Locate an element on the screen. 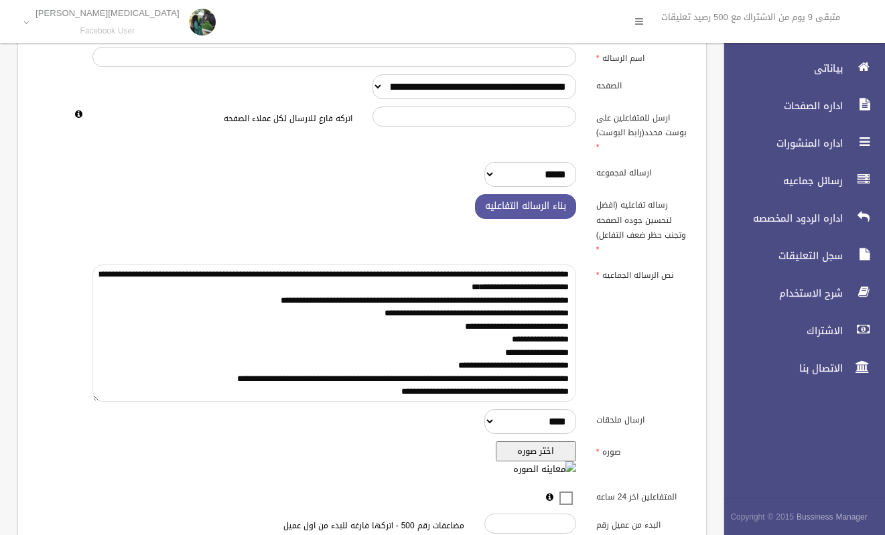 The image size is (885, 535). label: اسم الرساله is located at coordinates (642, 56).